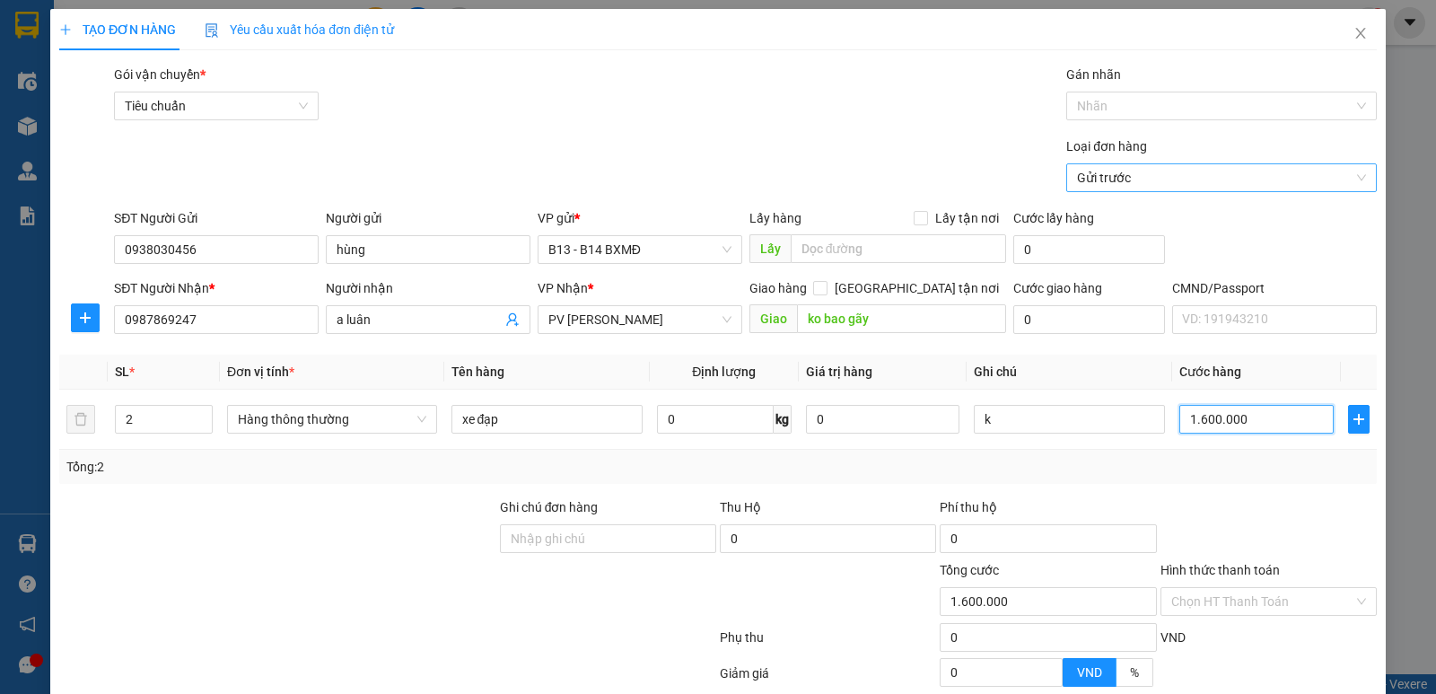  I want to click on span: close, so click(1361, 33).